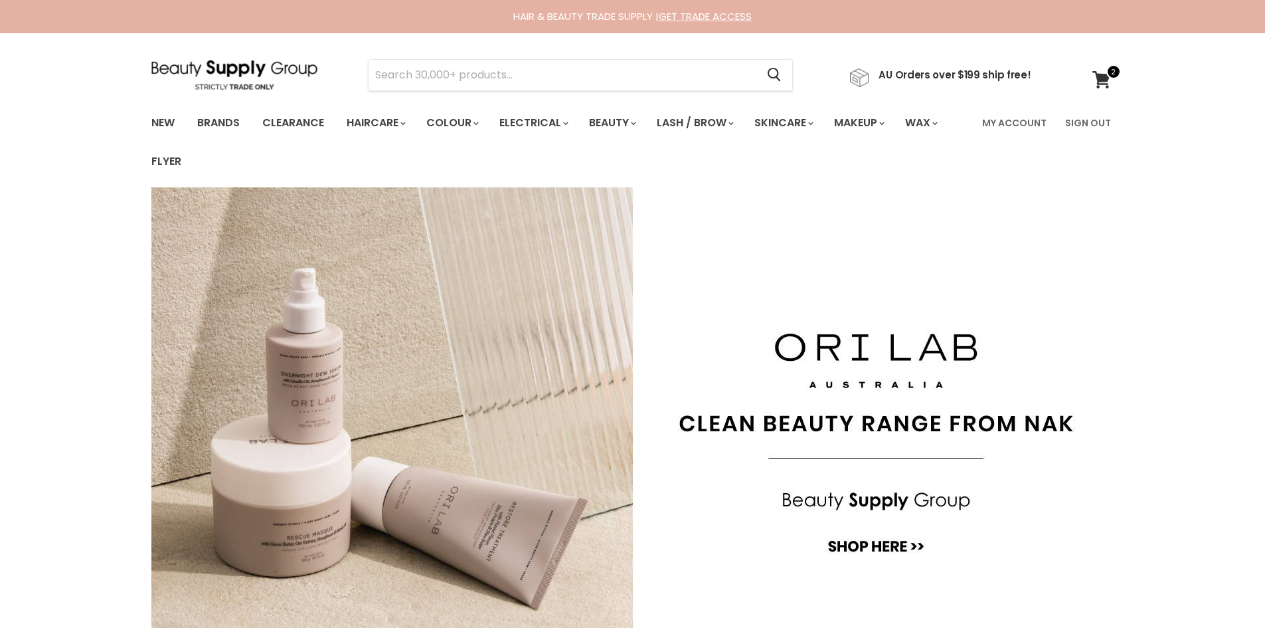 This screenshot has width=1265, height=628. Describe the element at coordinates (163, 123) in the screenshot. I see `a: New` at that location.